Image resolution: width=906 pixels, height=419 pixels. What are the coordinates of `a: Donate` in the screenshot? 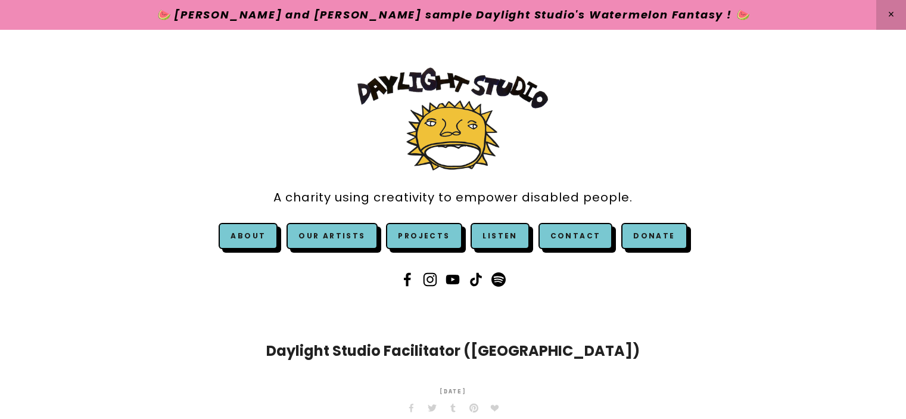 It's located at (654, 236).